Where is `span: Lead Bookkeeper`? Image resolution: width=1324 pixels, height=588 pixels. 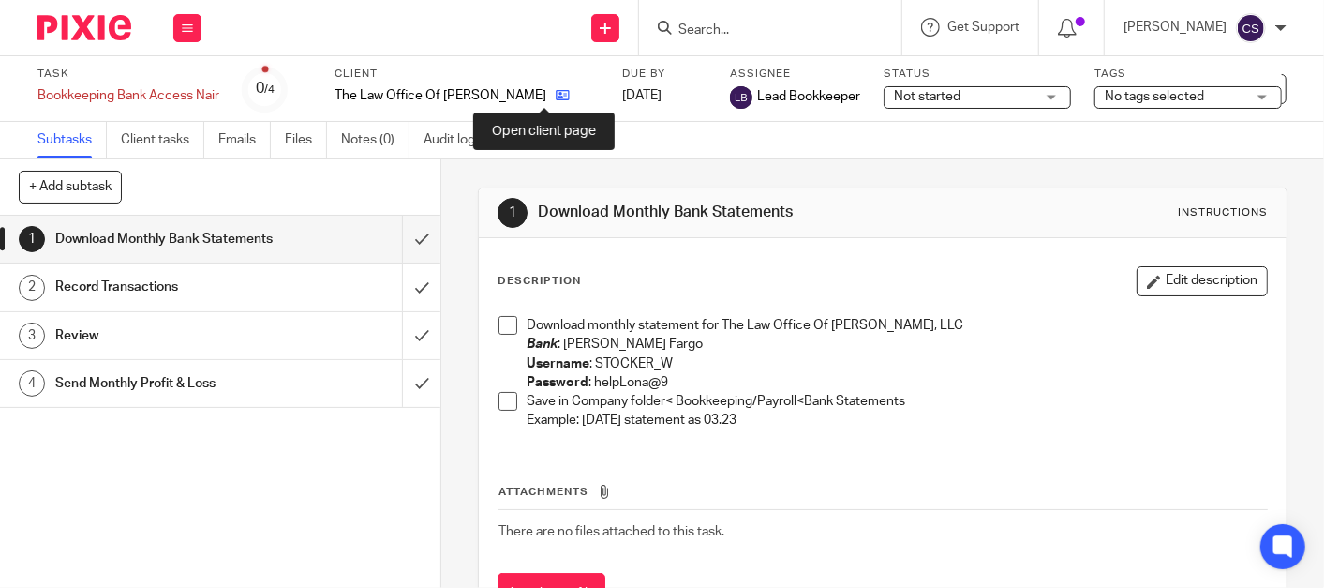
span: Lead Bookkeeper is located at coordinates (809, 97).